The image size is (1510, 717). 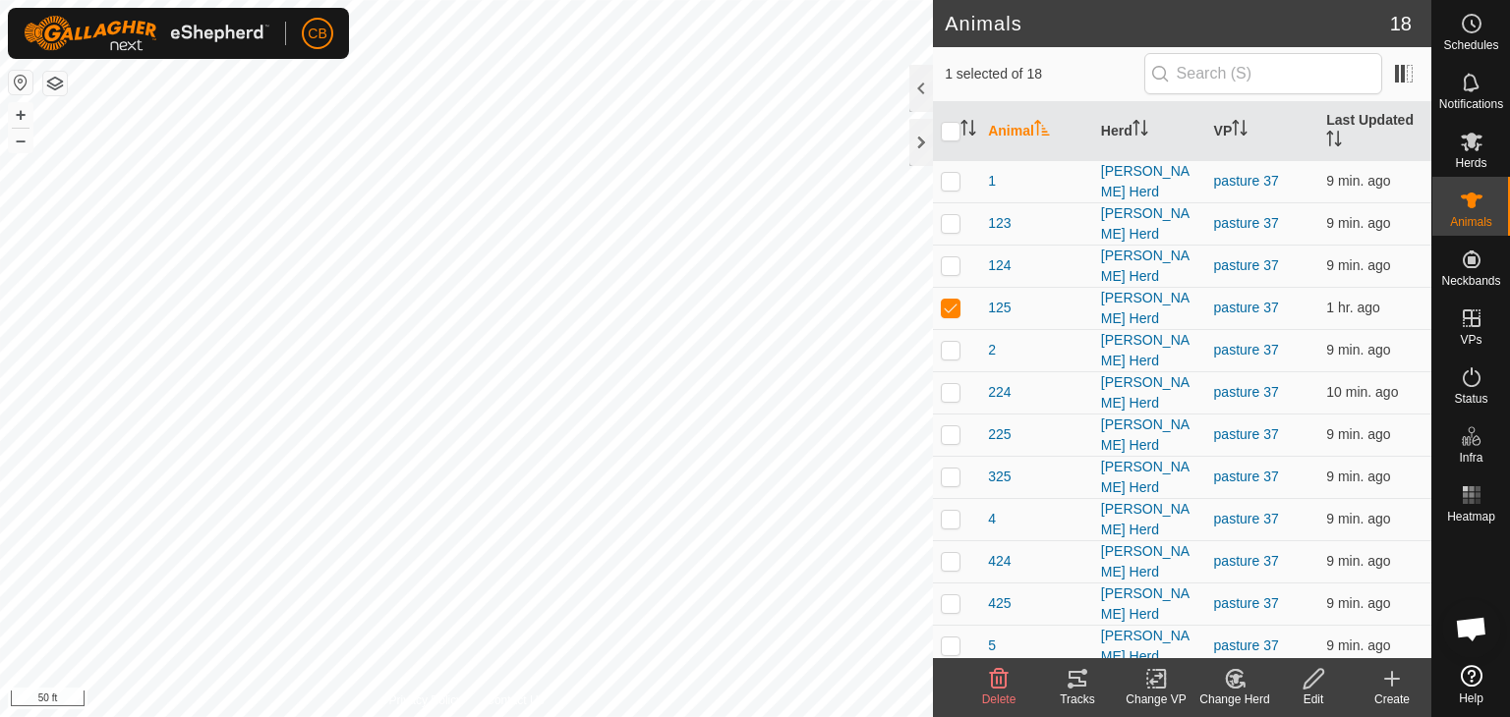 I want to click on button: Map Layers, so click(x=55, y=84).